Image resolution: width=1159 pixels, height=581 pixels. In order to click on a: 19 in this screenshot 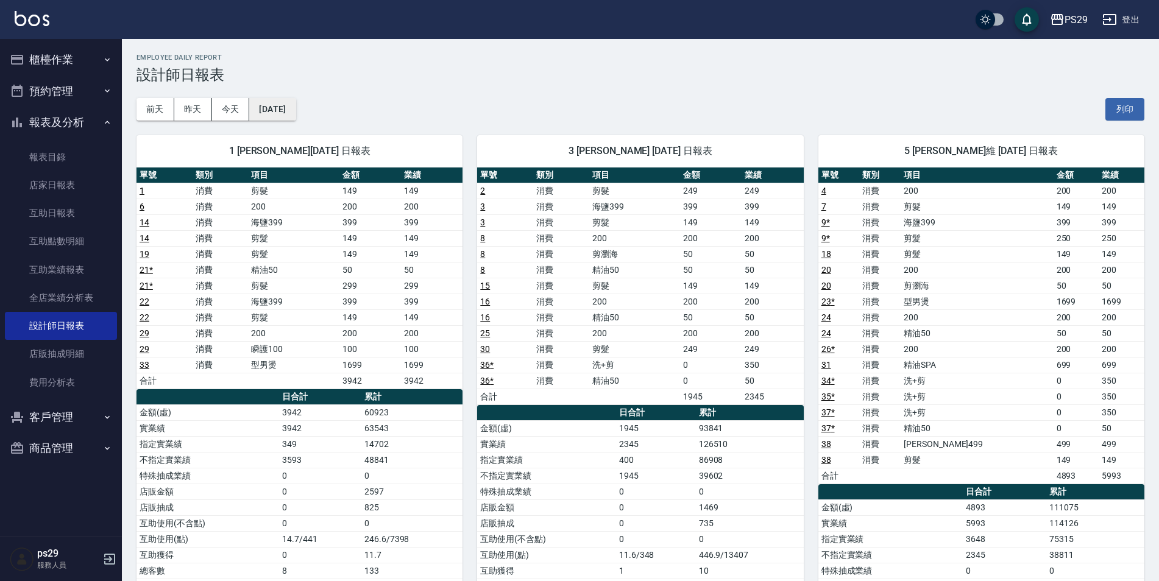, I will do `click(144, 254)`.